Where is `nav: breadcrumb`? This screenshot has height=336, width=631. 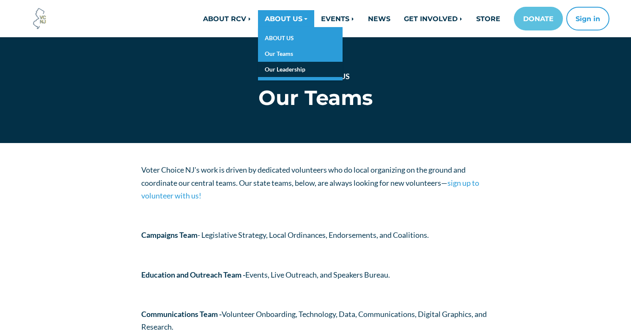 nav: breadcrumb is located at coordinates (316, 78).